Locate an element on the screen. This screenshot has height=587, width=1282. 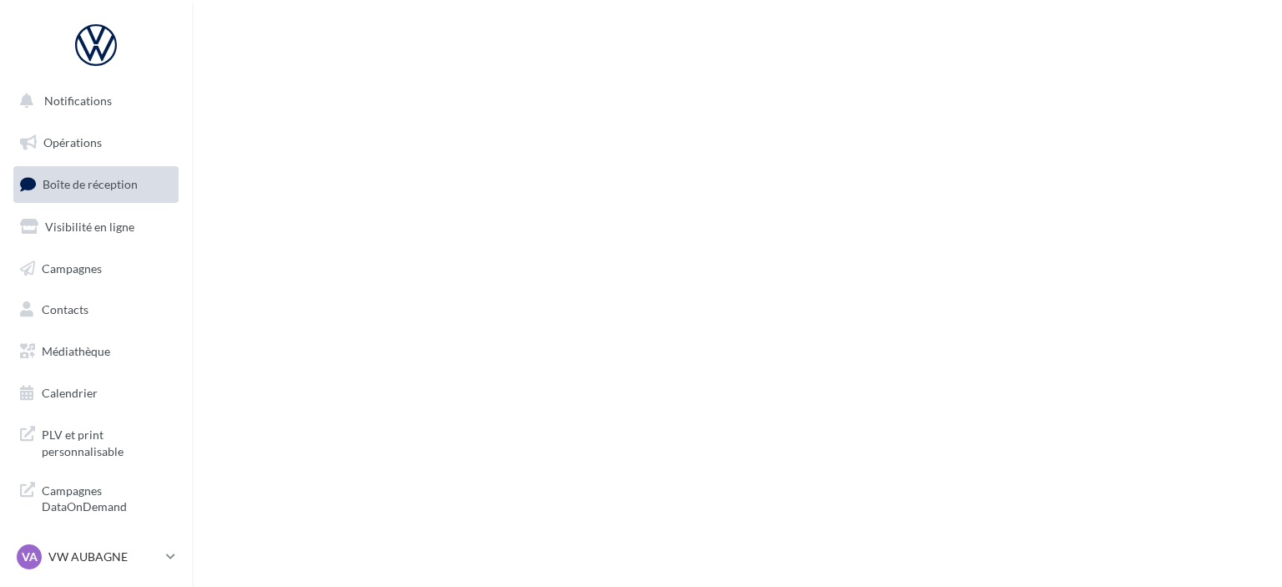
span: Campagnes is located at coordinates (72, 267).